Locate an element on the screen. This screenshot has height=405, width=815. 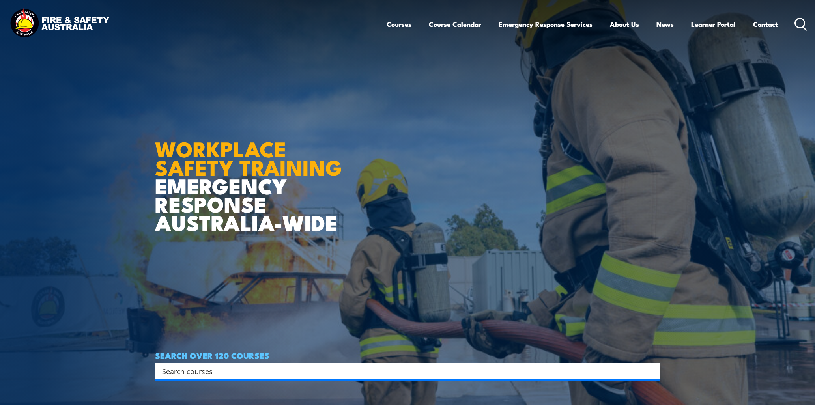
input: Search input is located at coordinates (402, 371).